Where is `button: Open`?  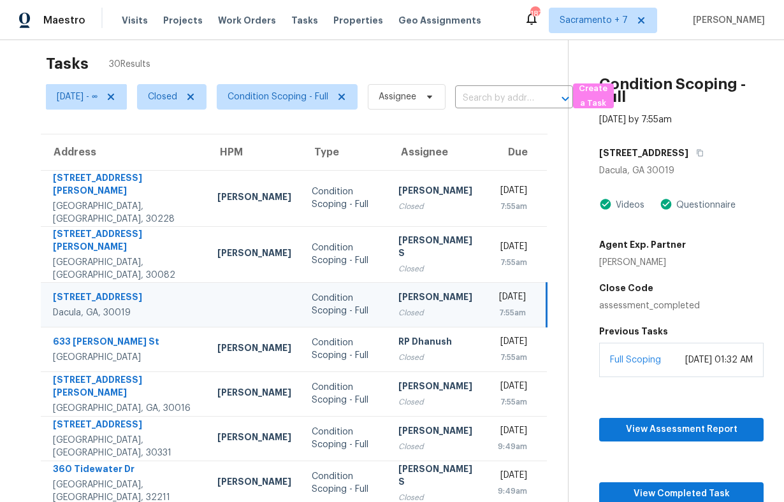
button: Open is located at coordinates (565, 99).